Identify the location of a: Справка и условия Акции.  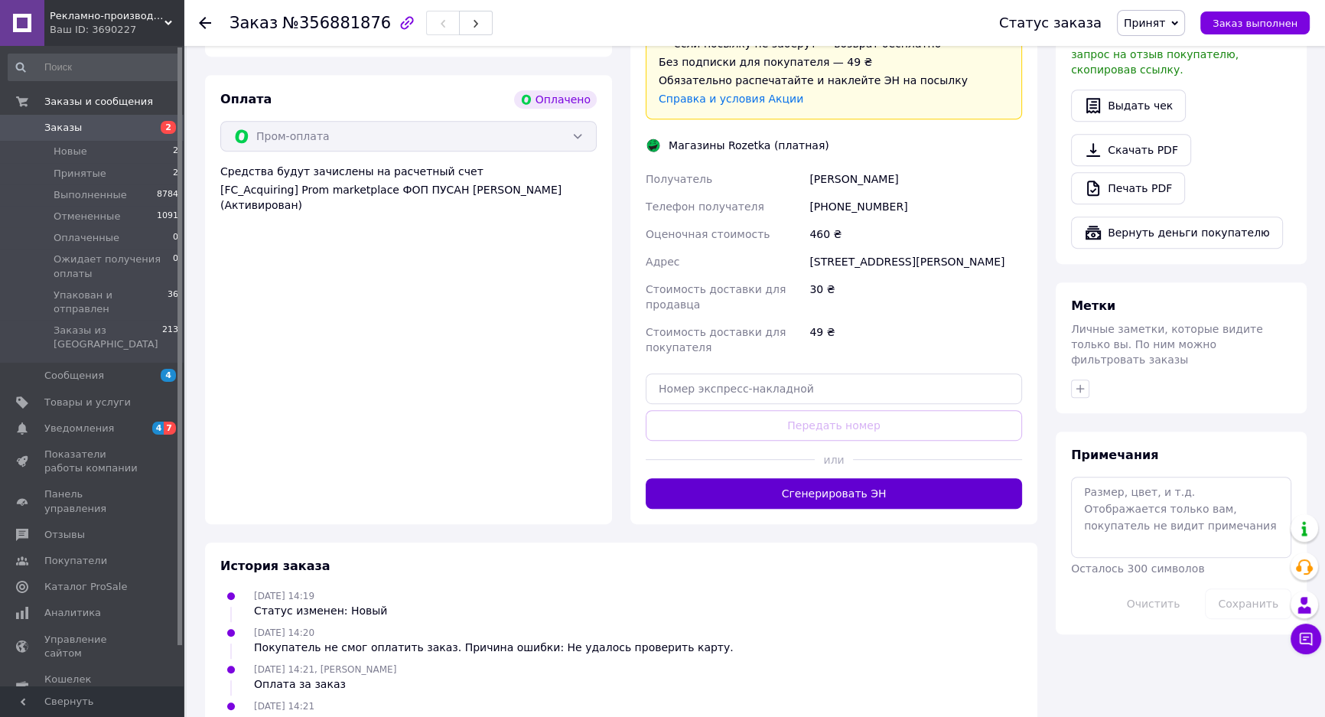
(730, 99).